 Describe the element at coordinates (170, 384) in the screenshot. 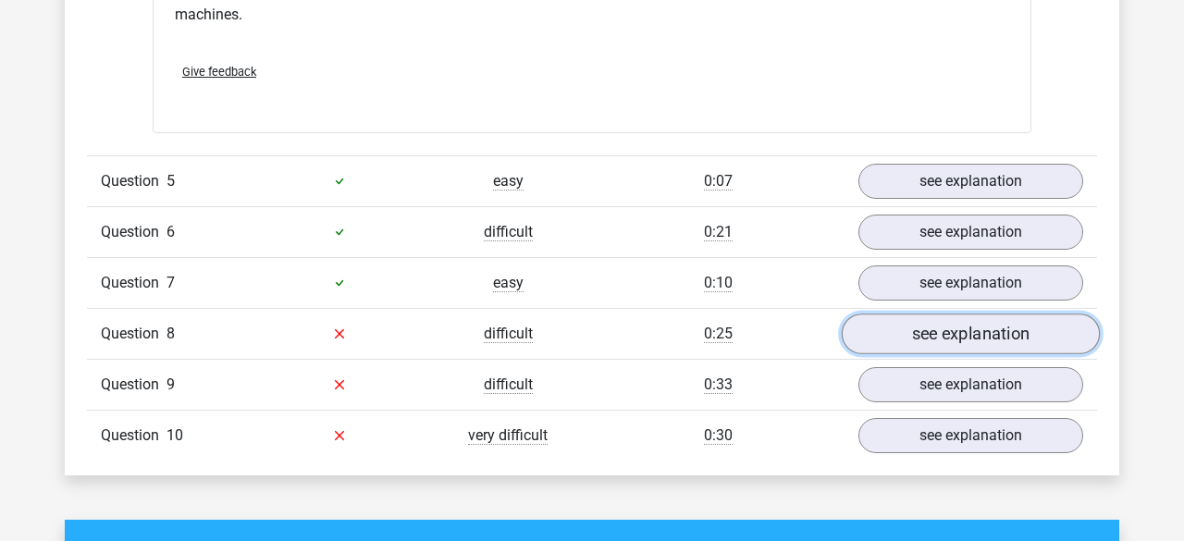

I see `span: 9` at that location.